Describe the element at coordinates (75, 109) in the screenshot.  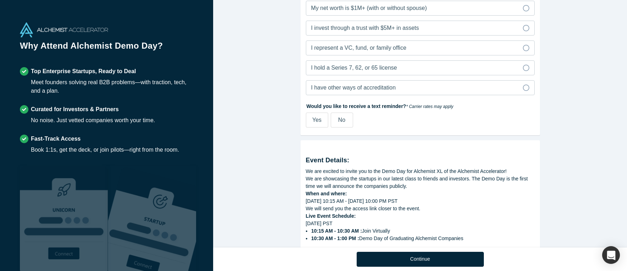
I see `strong: Curated for Investors & Partners` at that location.